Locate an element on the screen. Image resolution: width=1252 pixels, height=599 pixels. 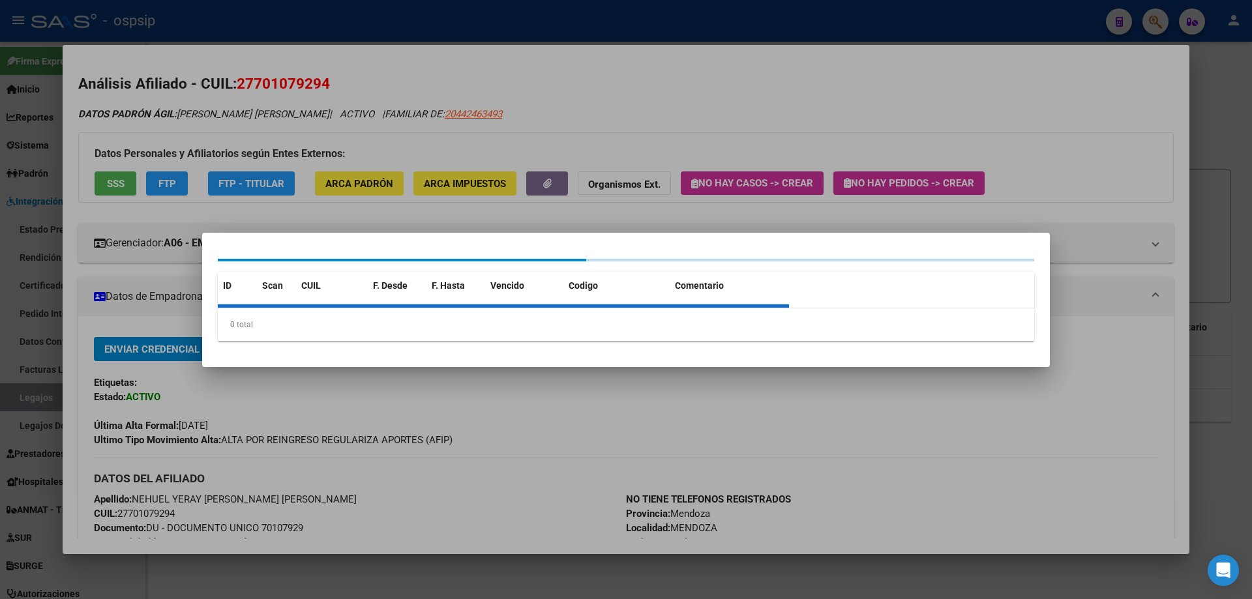
datatable-header-cell: F. Desde is located at coordinates (397, 286).